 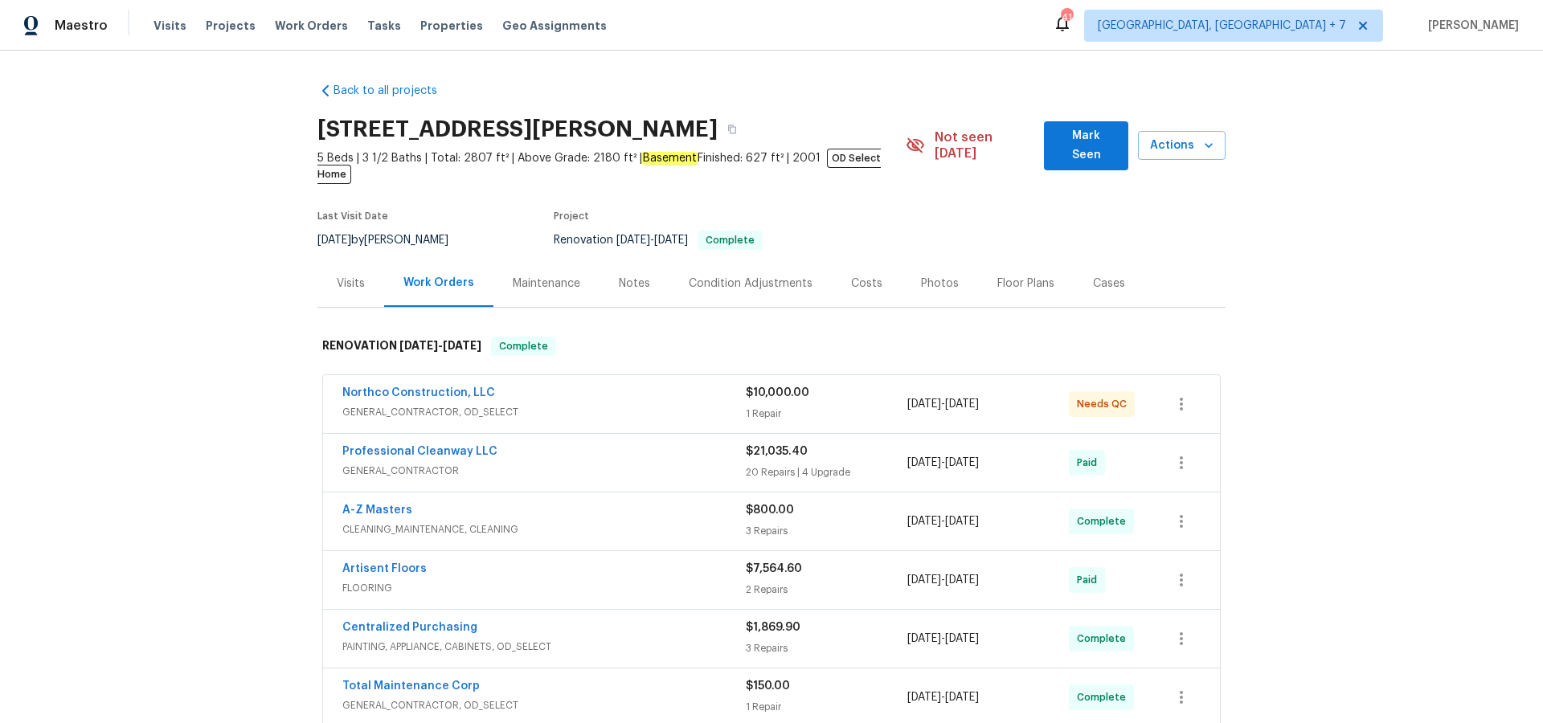 What do you see at coordinates (826, 473) in the screenshot?
I see `div: 20 Repairs | 4 Upgrade` at bounding box center [826, 473].